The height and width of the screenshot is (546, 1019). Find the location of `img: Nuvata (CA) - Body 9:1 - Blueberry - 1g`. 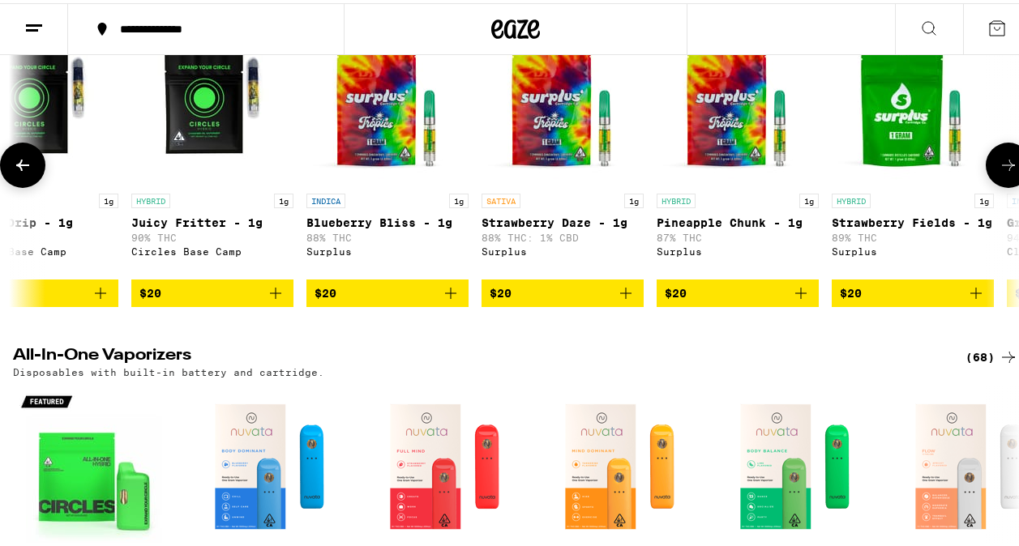

img: Nuvata (CA) - Body 9:1 - Blueberry - 1g is located at coordinates (269, 464).